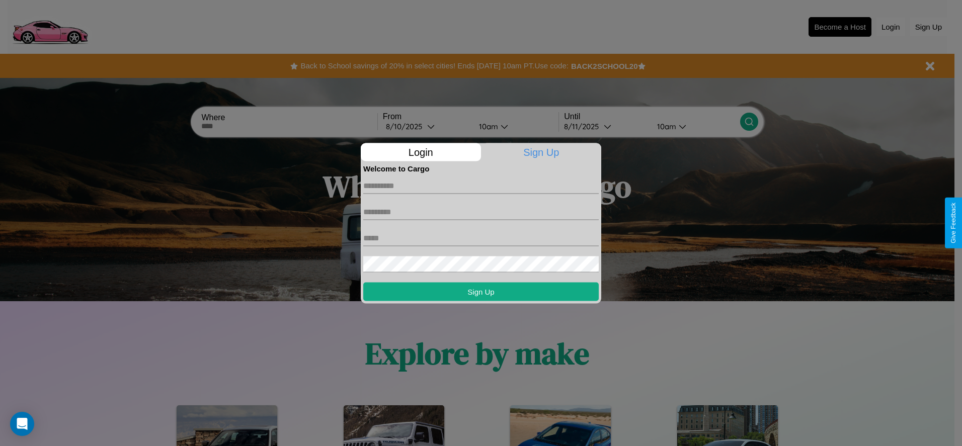 This screenshot has width=962, height=446. I want to click on button: Sign Up, so click(481, 291).